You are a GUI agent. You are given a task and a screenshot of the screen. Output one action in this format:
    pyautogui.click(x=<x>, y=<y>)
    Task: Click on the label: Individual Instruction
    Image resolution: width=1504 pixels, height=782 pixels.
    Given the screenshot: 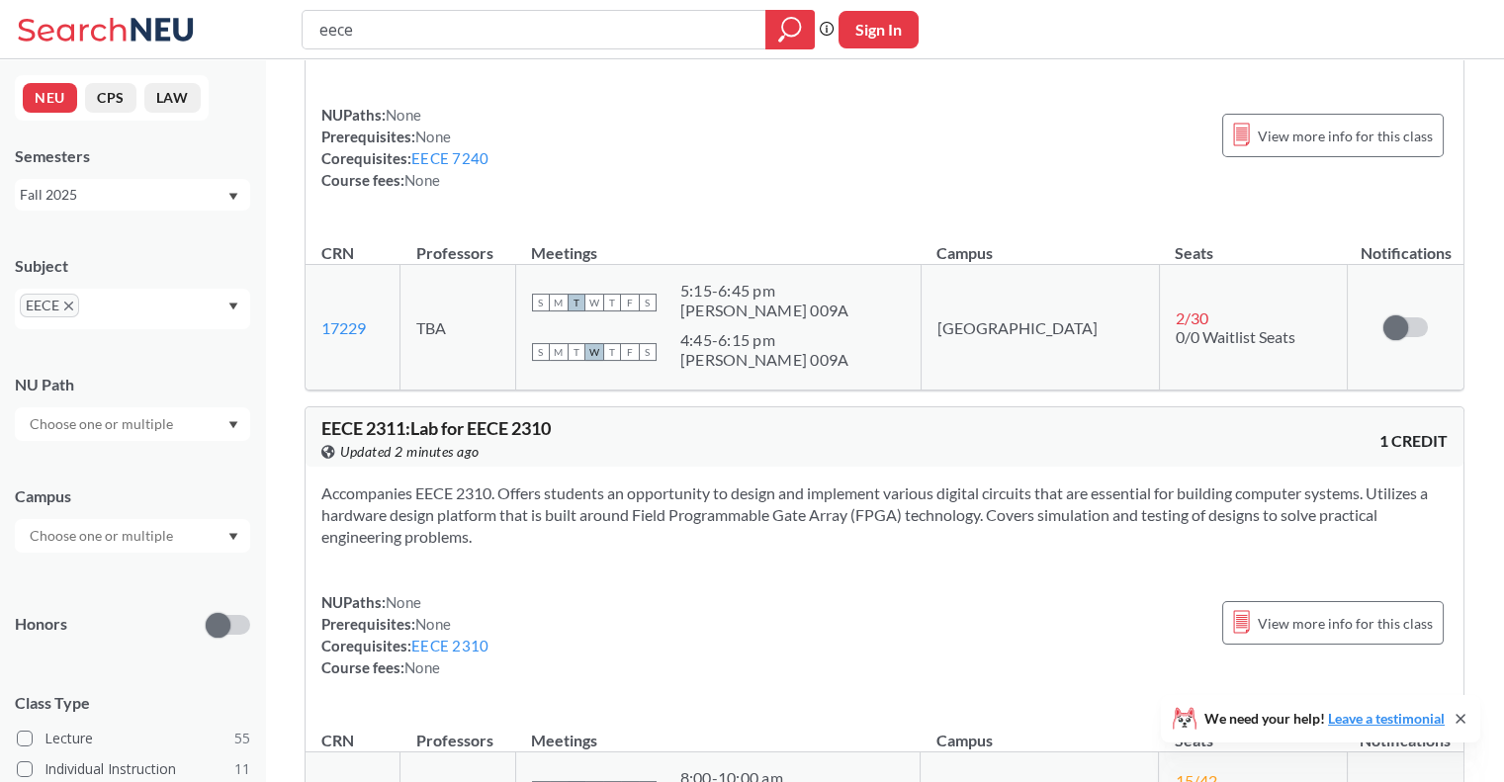 What is the action you would take?
    pyautogui.click(x=134, y=769)
    